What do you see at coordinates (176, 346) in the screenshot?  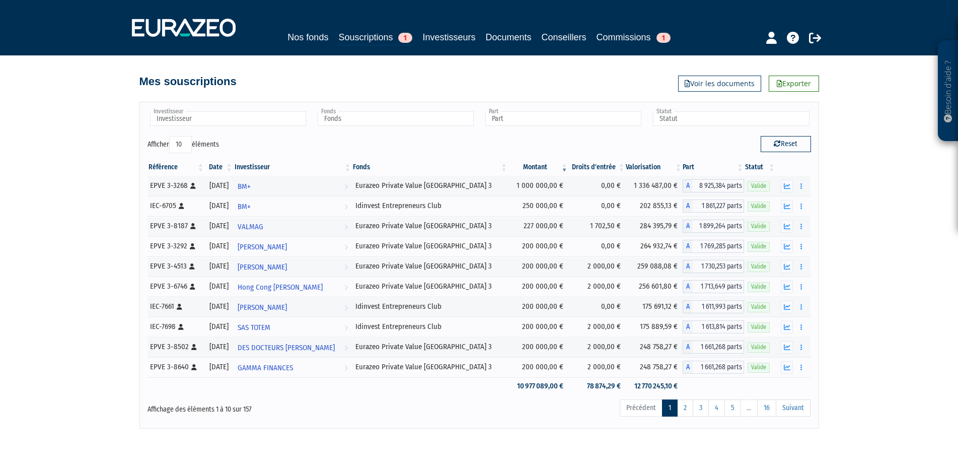 I see `div: EPVE 3-8502` at bounding box center [176, 346].